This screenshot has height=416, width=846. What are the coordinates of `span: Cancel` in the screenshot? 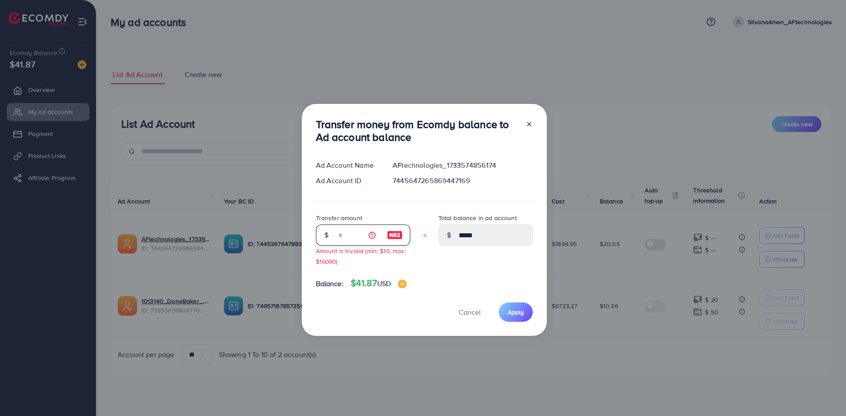 It's located at (470, 312).